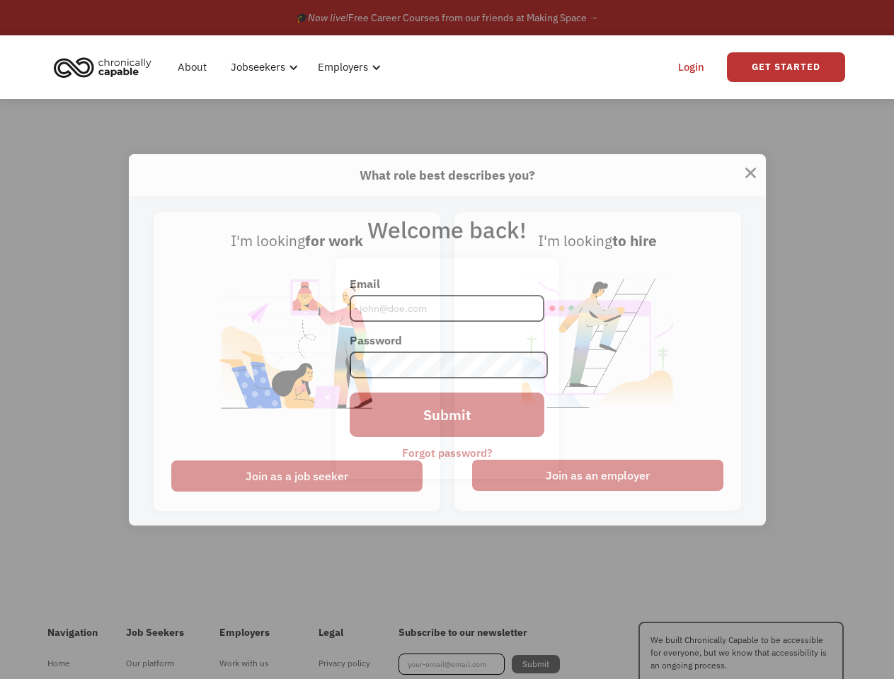  I want to click on div: Join as an employer, so click(597, 476).